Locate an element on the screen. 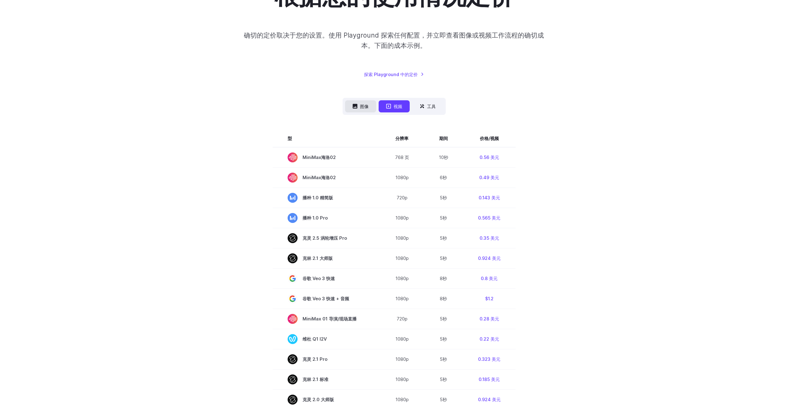 Image resolution: width=788 pixels, height=408 pixels. font: 克林 2.1 标准 is located at coordinates (315, 379).